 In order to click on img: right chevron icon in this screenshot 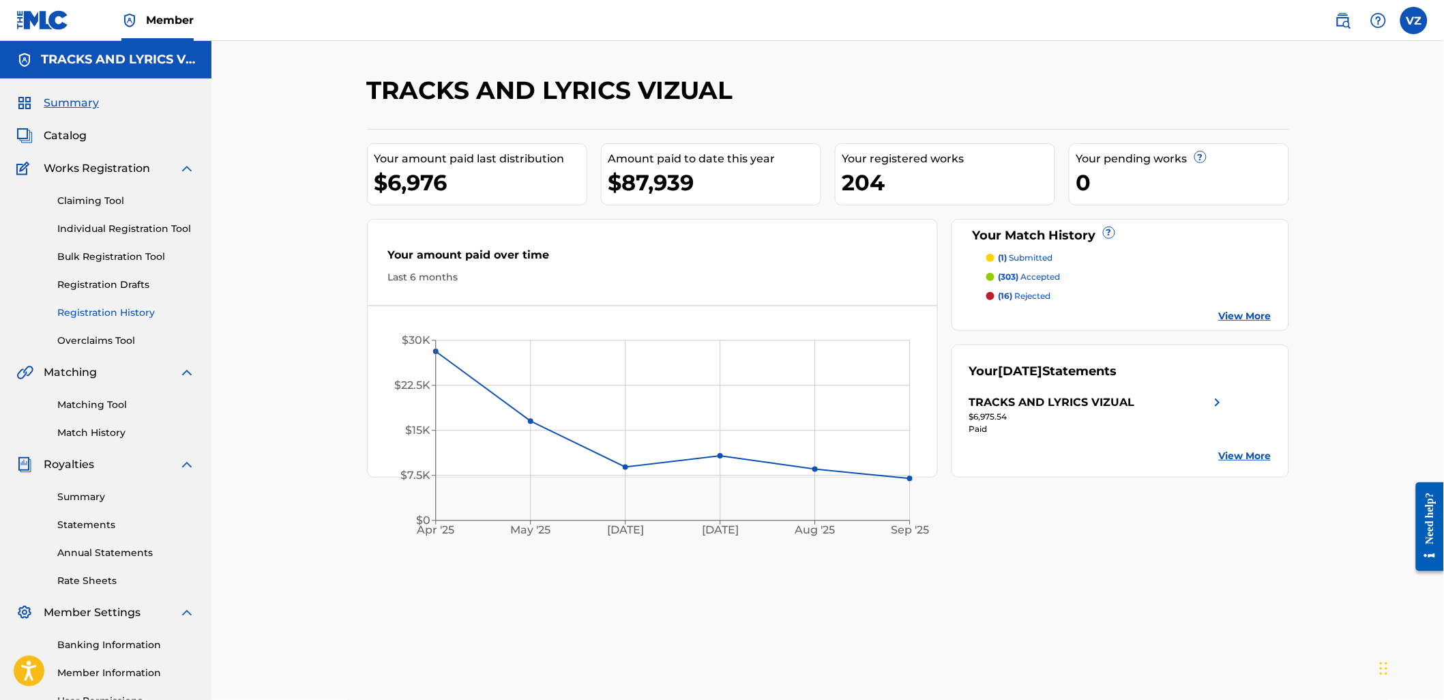, I will do `click(1217, 402)`.